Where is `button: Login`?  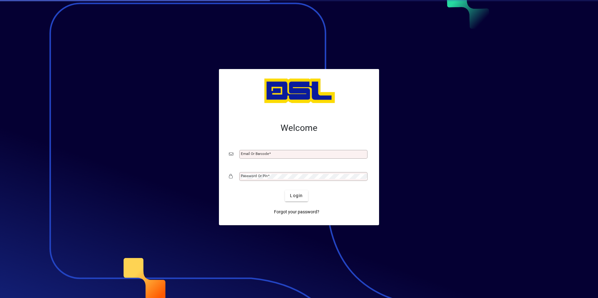
button: Login is located at coordinates (296, 196).